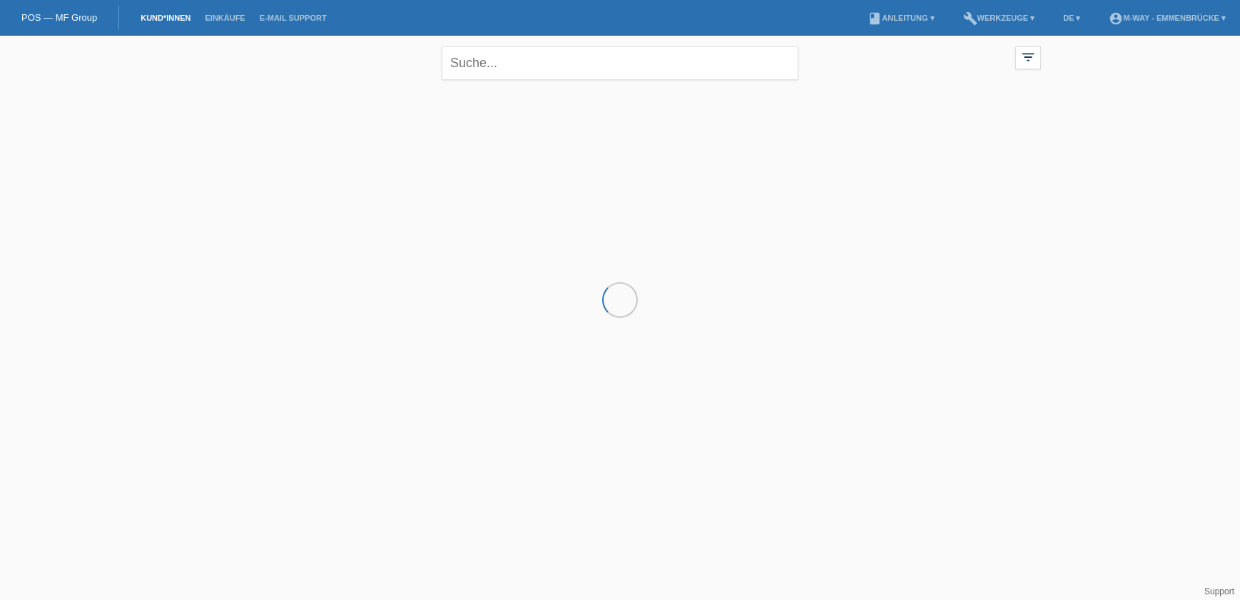  What do you see at coordinates (1028, 57) in the screenshot?
I see `i: filter_list` at bounding box center [1028, 57].